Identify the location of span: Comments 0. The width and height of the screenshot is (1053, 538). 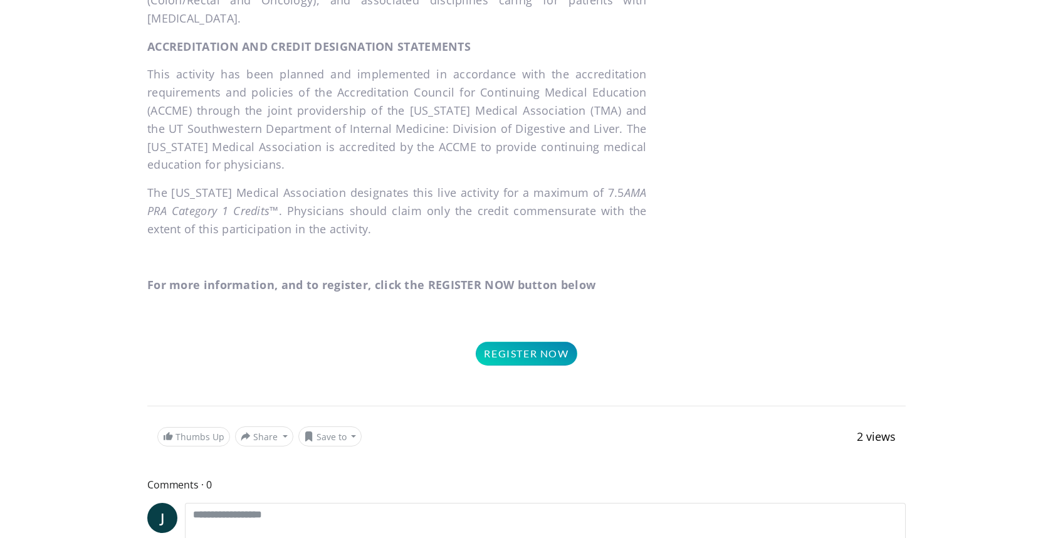
(527, 485).